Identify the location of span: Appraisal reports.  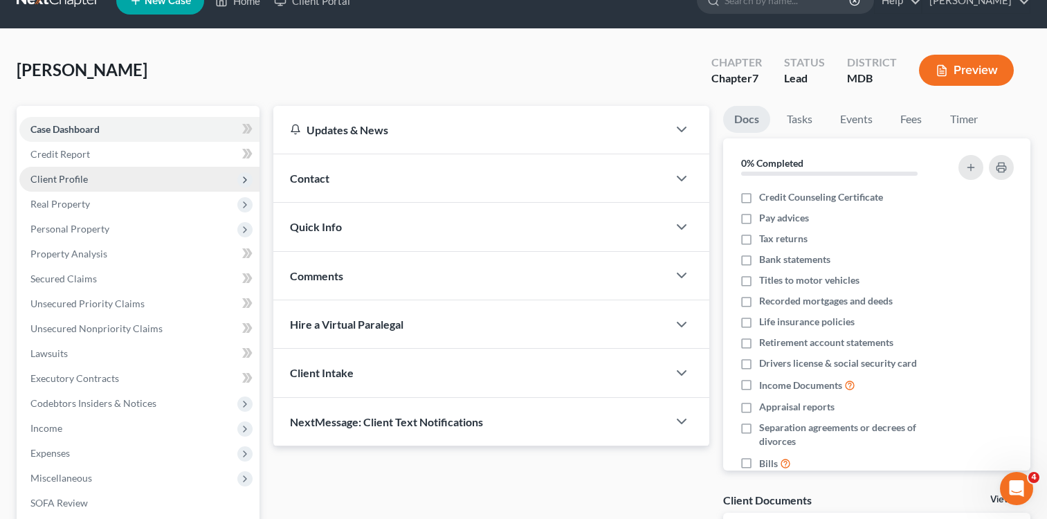
(797, 407).